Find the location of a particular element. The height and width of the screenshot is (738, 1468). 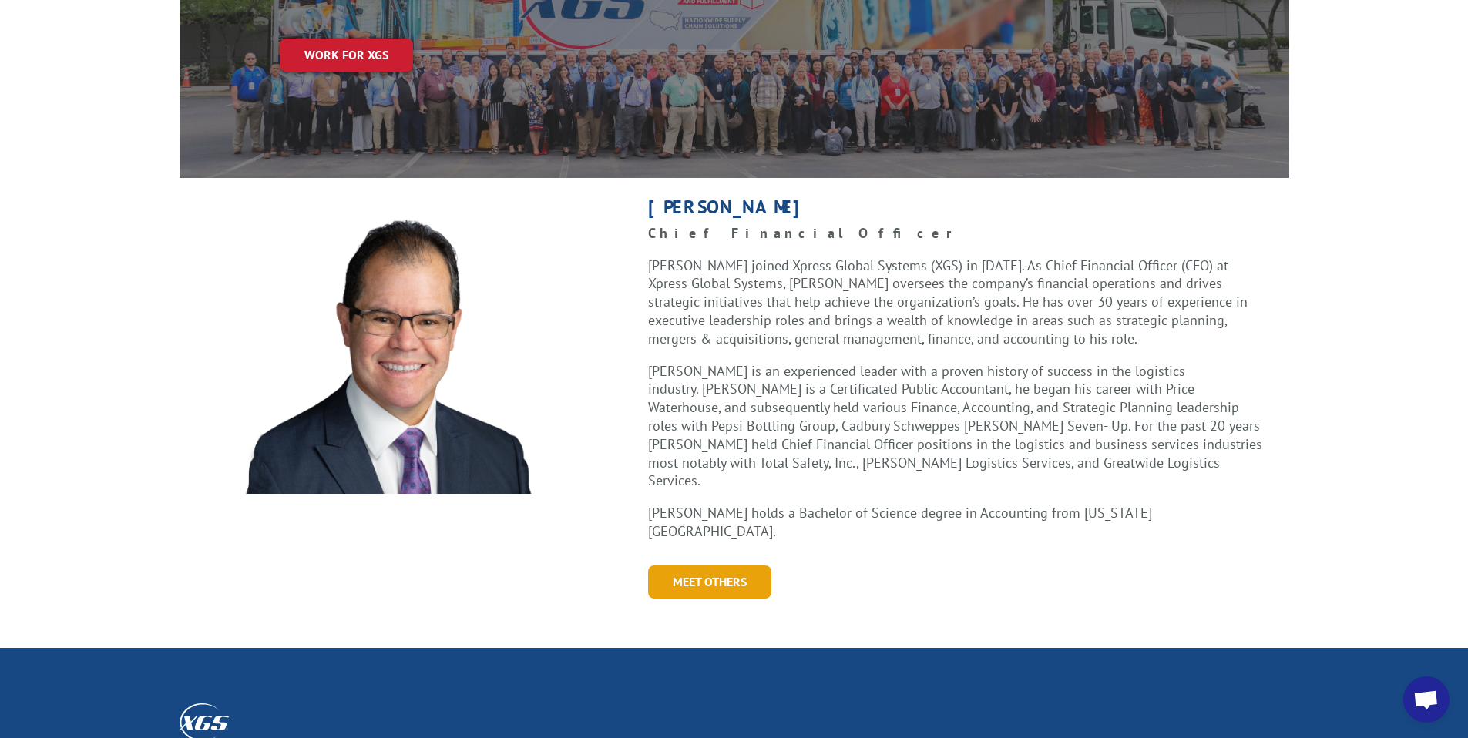

strong: Chief Financial Officer is located at coordinates (811, 233).